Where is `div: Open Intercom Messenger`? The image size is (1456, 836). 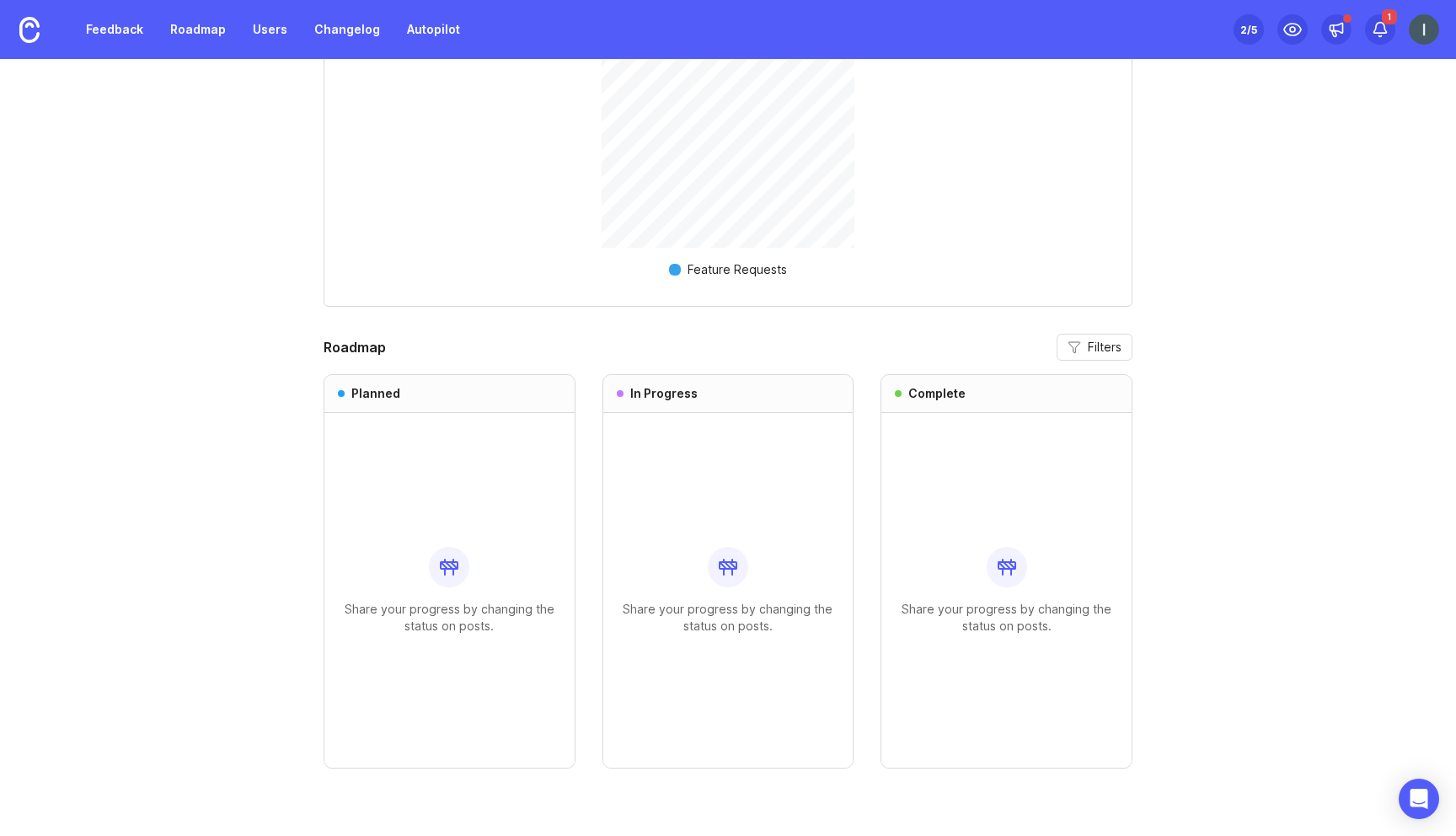 div: Open Intercom Messenger is located at coordinates (1418, 799).